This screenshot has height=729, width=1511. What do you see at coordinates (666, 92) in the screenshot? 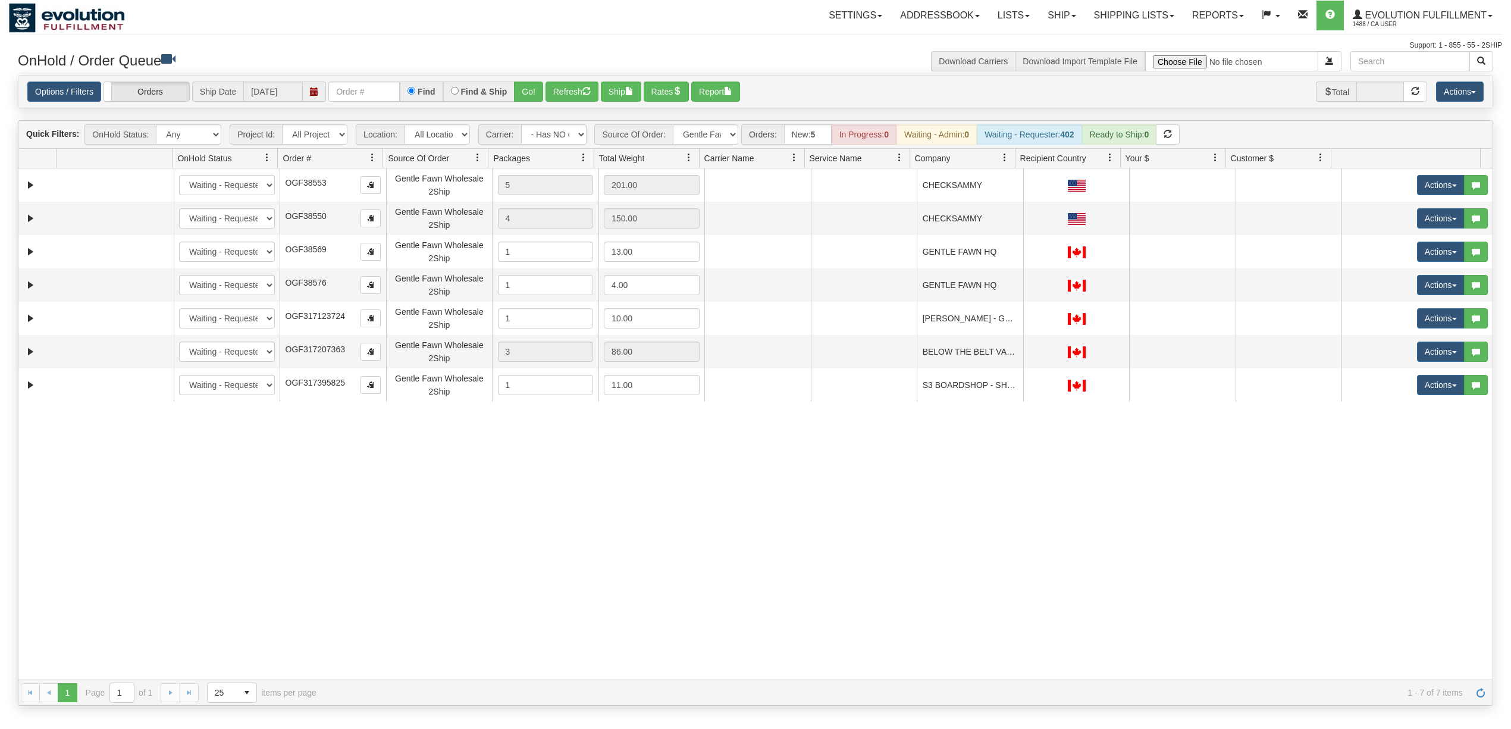
I see `button: Rates` at bounding box center [666, 92].